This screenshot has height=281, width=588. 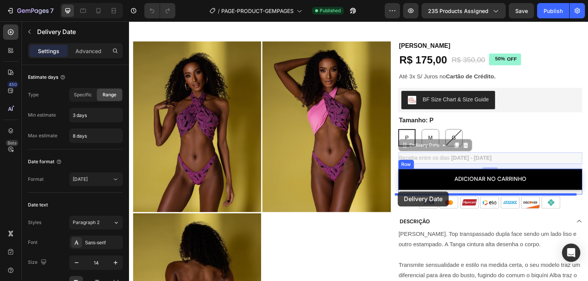 I want to click on p: Settings, so click(x=49, y=51).